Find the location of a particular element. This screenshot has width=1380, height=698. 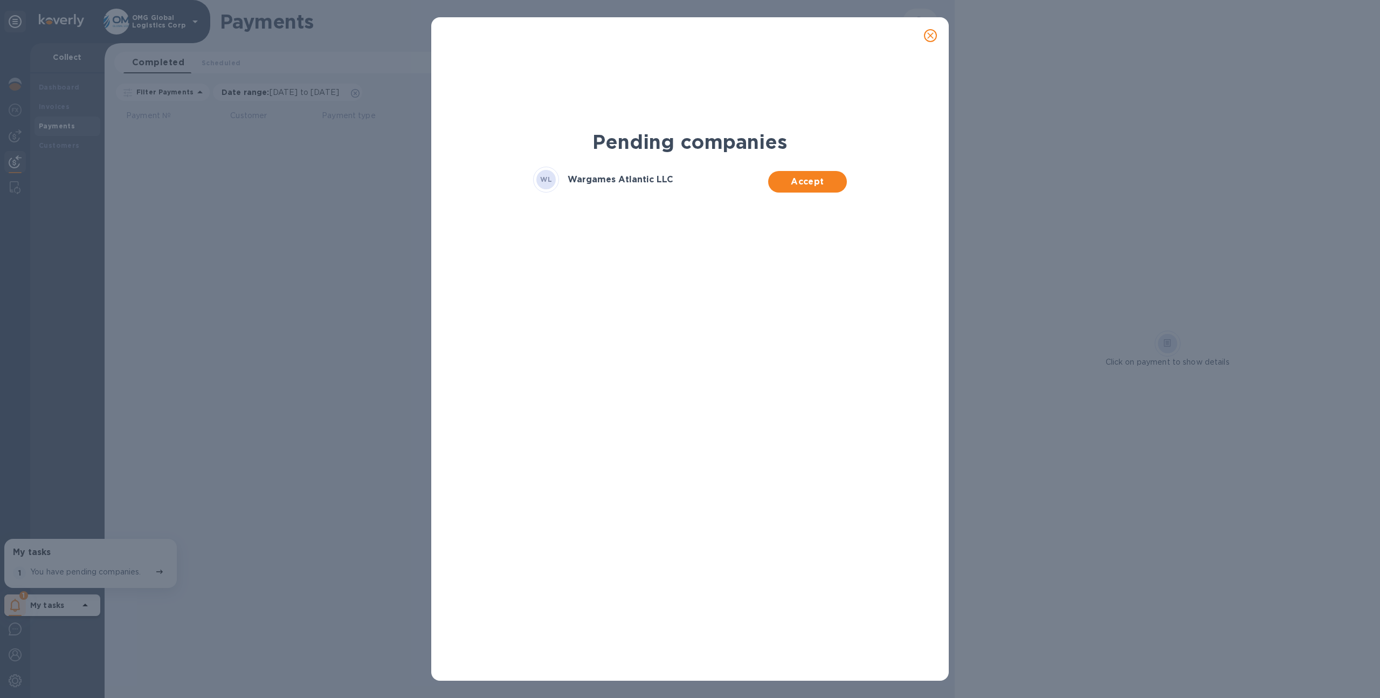

button: close is located at coordinates (930, 36).